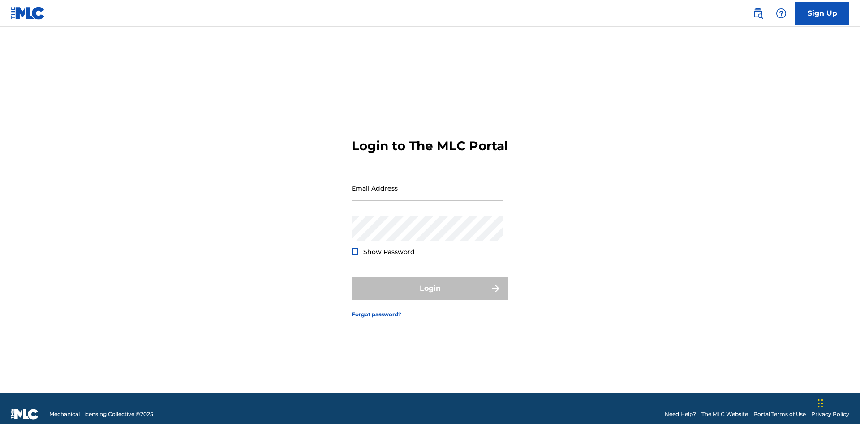 The image size is (860, 424). What do you see at coordinates (837, 403) in the screenshot?
I see `div: Chat Widget` at bounding box center [837, 403].